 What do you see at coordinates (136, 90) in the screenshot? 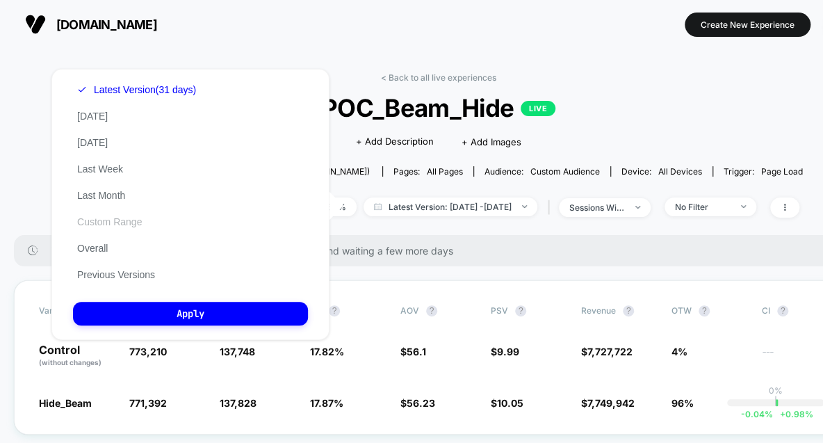
I see `button: Latest Version(31 days)` at bounding box center [136, 90].